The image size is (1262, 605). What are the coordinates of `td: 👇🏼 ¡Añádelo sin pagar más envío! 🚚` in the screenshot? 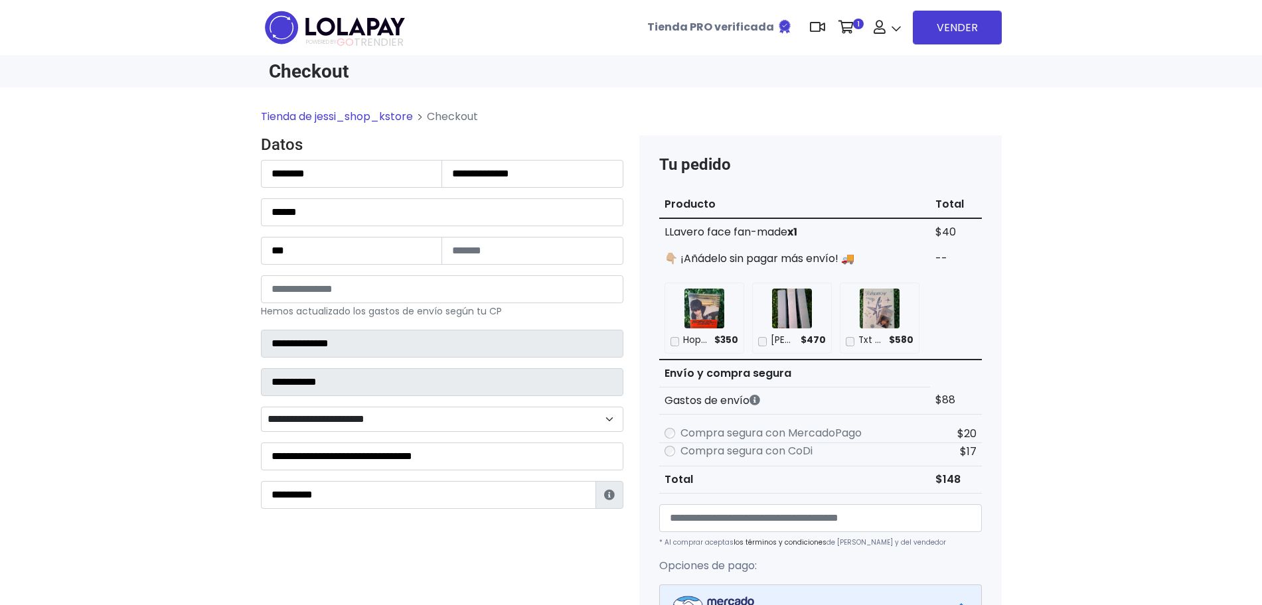 It's located at (795, 259).